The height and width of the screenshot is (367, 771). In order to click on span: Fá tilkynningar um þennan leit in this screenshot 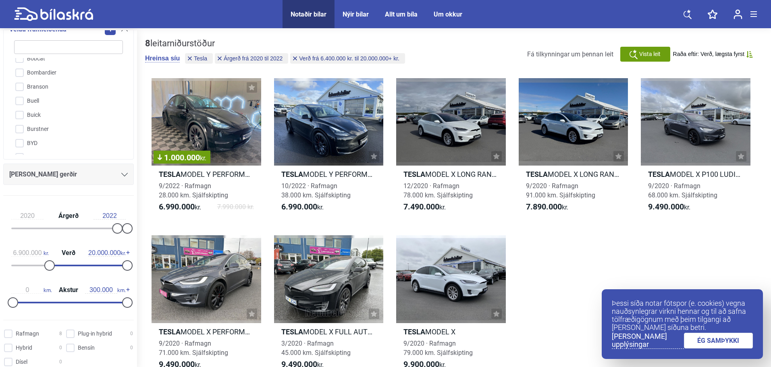, I will do `click(570, 54)`.